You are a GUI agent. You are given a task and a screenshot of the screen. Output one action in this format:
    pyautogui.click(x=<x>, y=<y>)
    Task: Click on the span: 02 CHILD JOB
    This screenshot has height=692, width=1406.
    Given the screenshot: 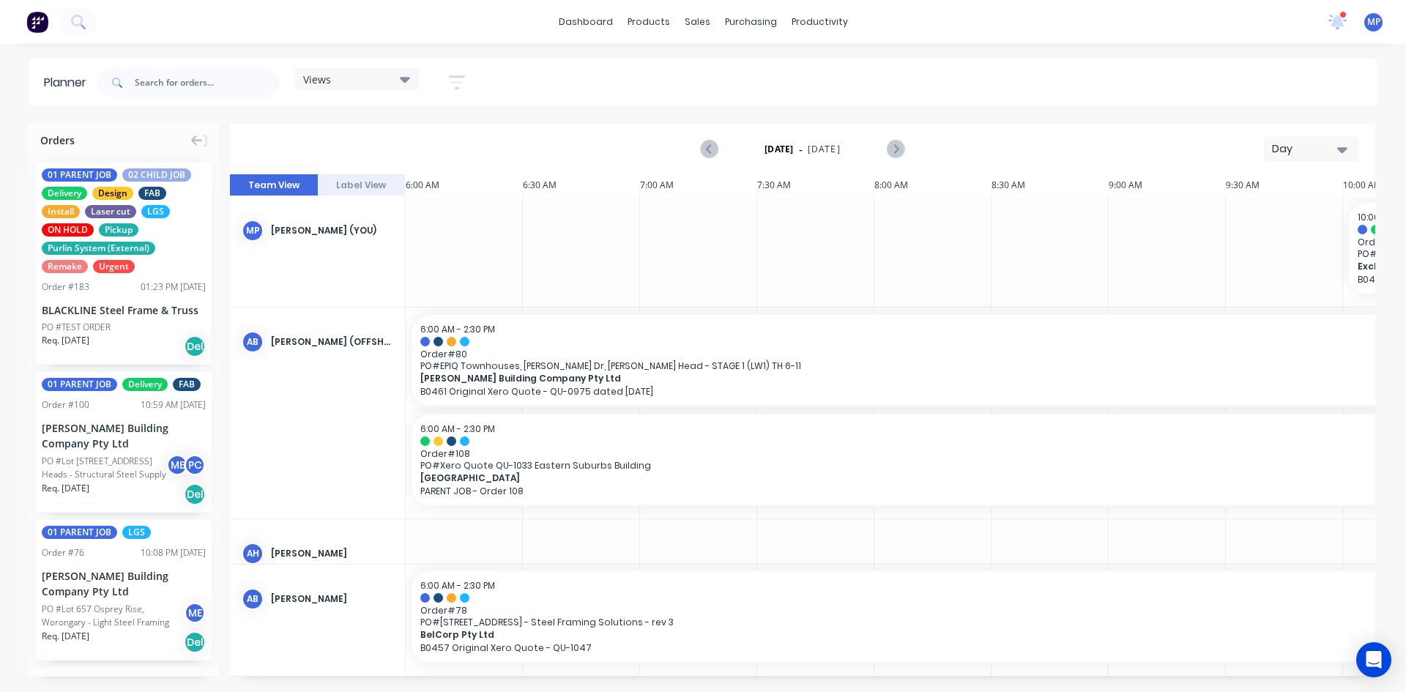 What is the action you would take?
    pyautogui.click(x=157, y=175)
    